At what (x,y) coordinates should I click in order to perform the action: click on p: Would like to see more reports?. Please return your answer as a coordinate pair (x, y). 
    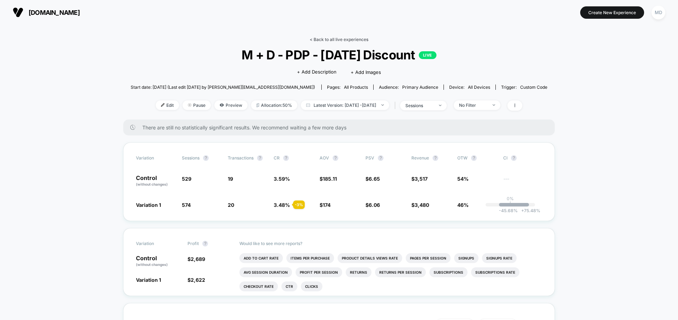
    Looking at the image, I should click on (391, 243).